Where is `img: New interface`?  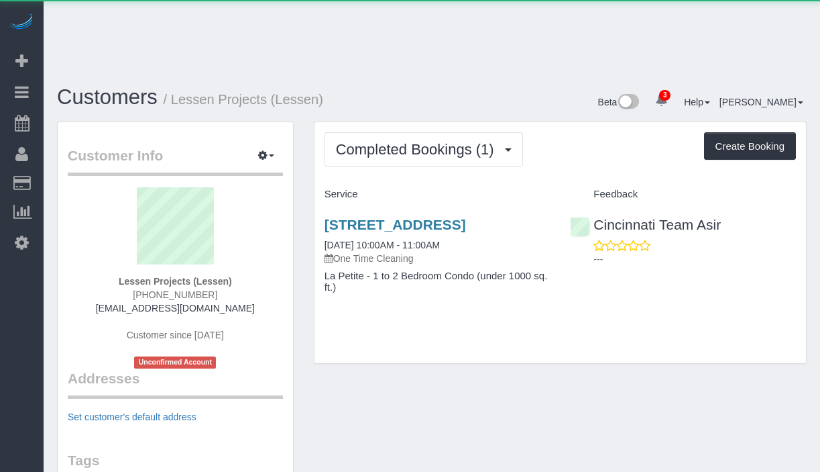
img: New interface is located at coordinates (628, 103).